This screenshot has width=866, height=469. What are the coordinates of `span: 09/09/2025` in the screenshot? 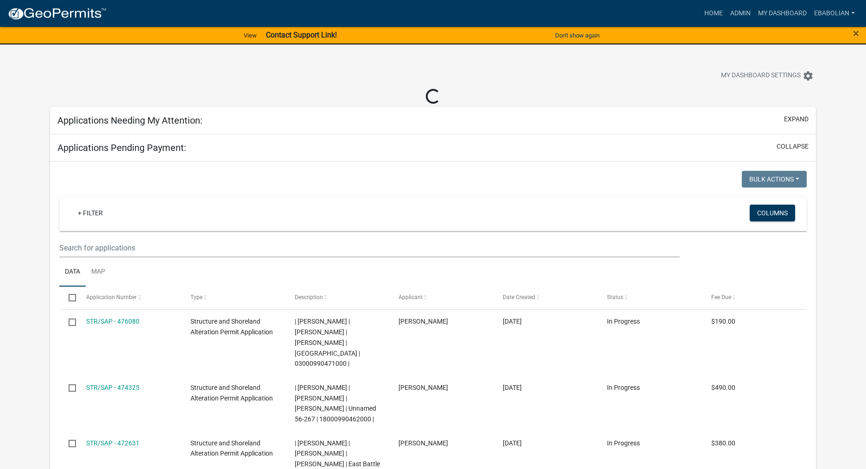 It's located at (512, 322).